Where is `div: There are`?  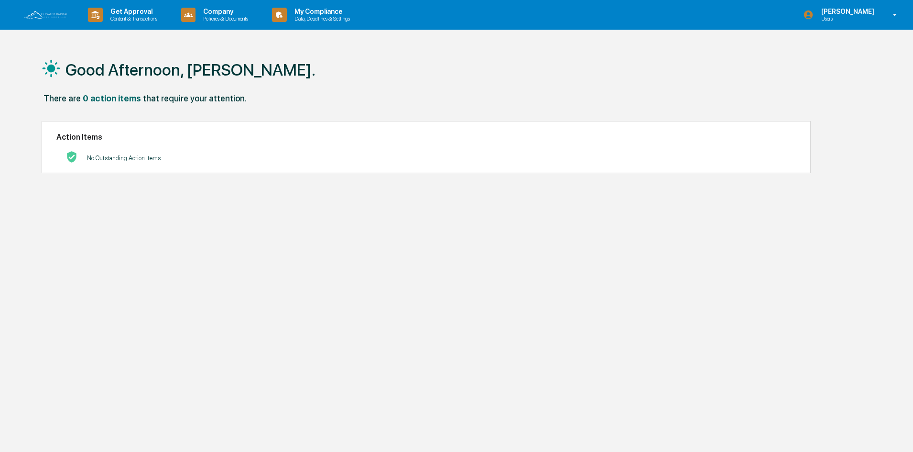
div: There are is located at coordinates (62, 98).